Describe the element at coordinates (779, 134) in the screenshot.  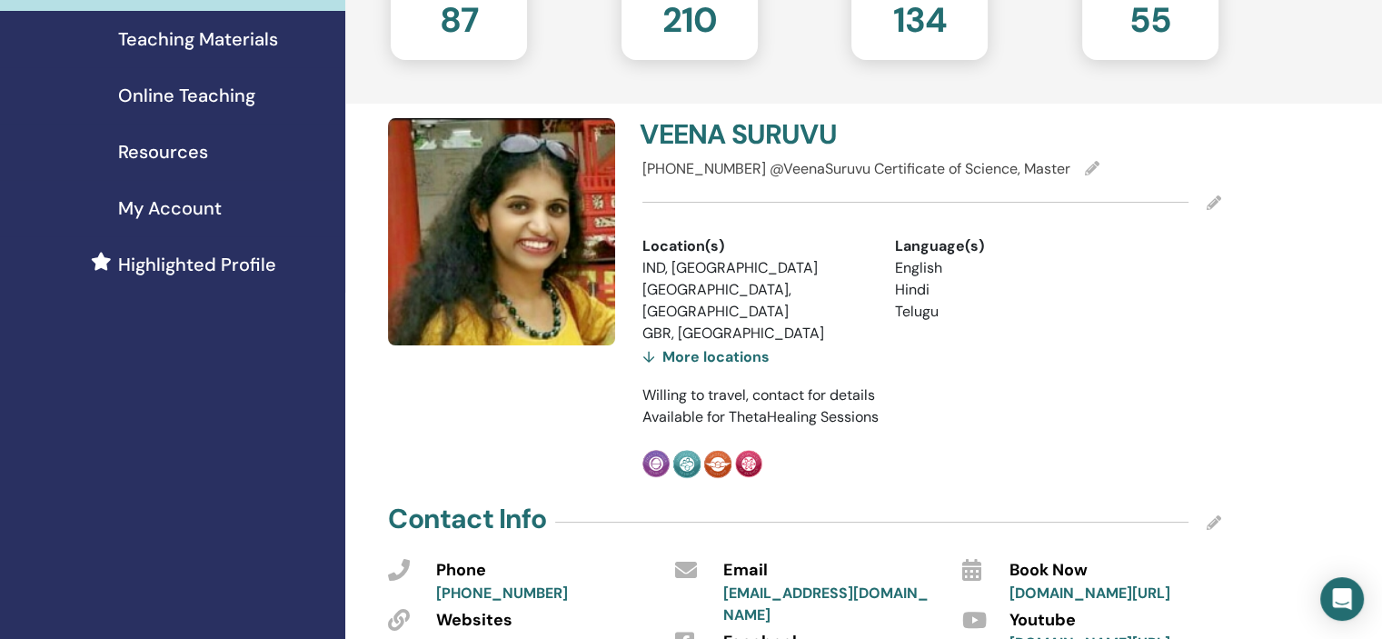
I see `h4: VEENA SURUVU` at that location.